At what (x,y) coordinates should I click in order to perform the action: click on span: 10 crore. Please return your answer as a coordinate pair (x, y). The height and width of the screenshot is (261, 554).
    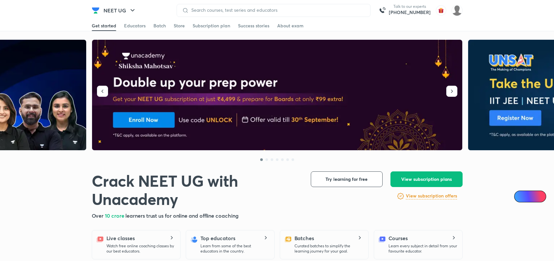
    Looking at the image, I should click on (115, 216).